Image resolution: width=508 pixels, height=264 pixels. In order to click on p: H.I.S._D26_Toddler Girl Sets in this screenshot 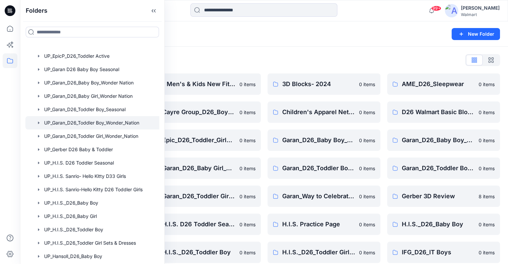, I will do `click(319, 252)`.